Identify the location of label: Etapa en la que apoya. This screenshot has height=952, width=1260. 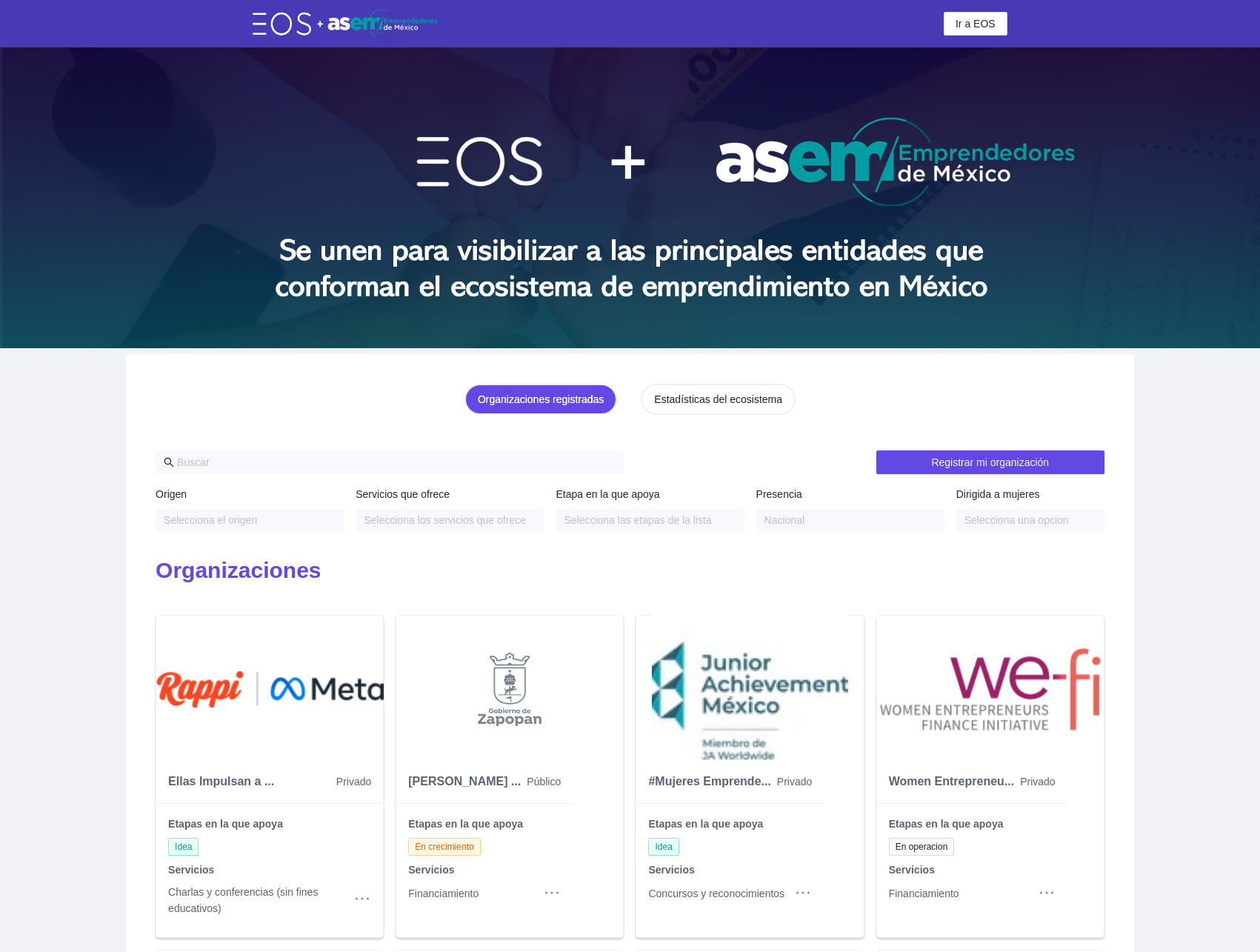
(608, 494).